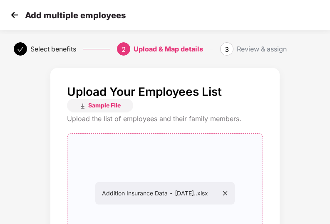 This screenshot has width=330, height=224. What do you see at coordinates (144, 92) in the screenshot?
I see `p: Upload Your Employees List` at bounding box center [144, 92].